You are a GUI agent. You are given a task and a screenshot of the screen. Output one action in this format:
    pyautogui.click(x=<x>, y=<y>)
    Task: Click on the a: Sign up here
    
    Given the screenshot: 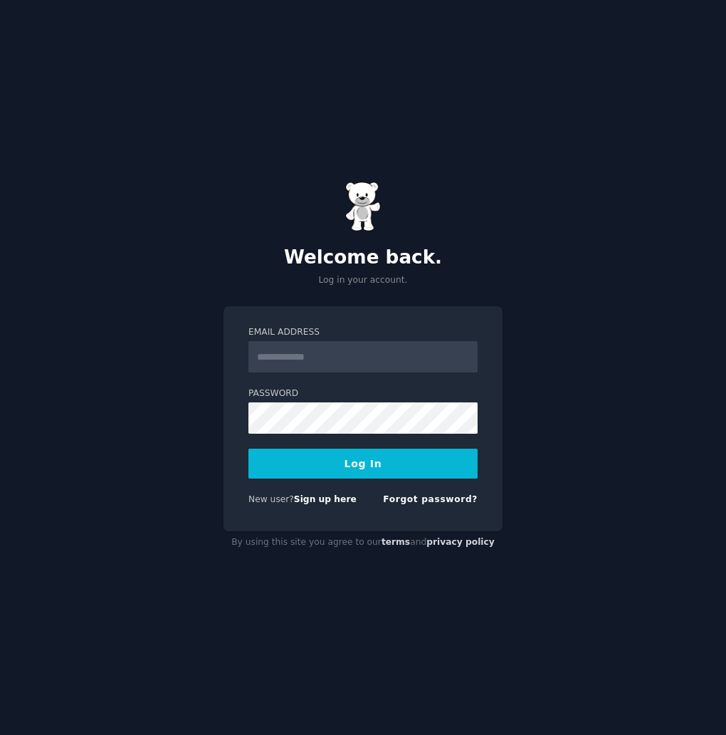 What is the action you would take?
    pyautogui.click(x=325, y=499)
    